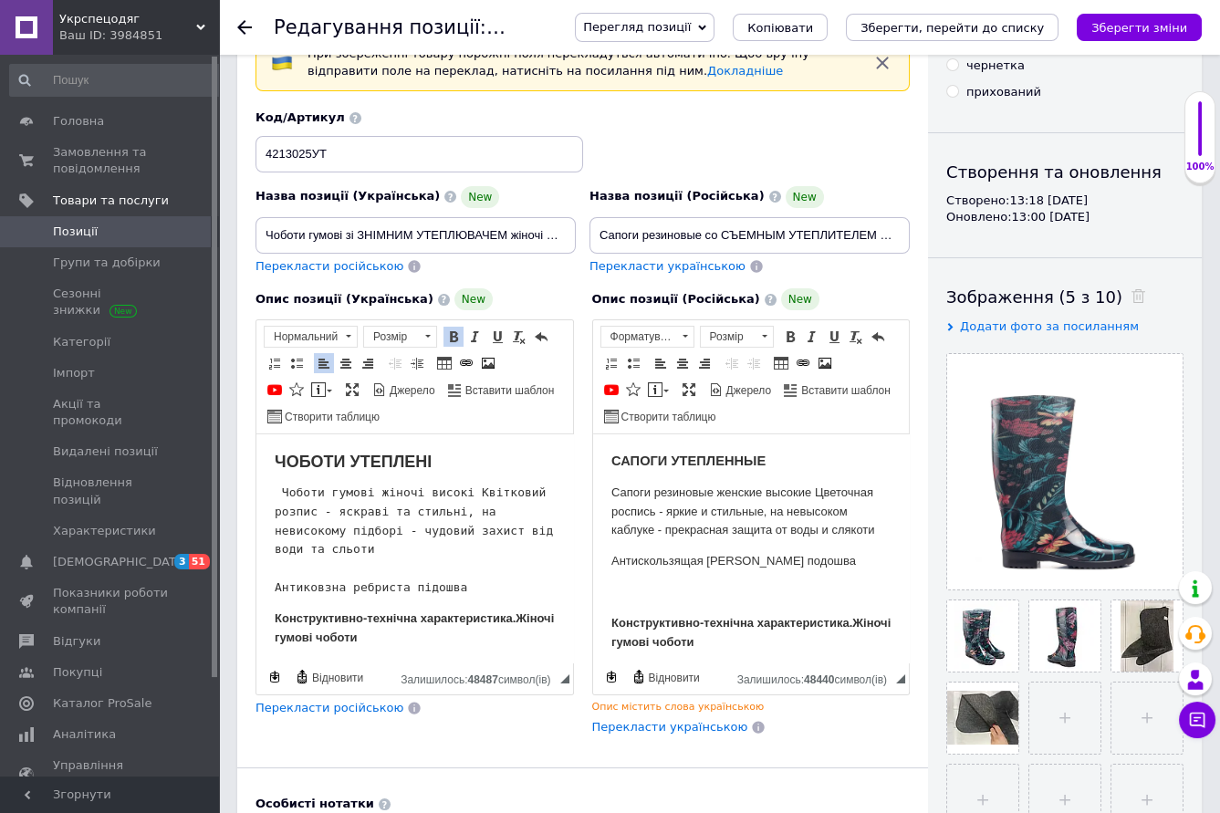 The image size is (1220, 813). Describe the element at coordinates (368, 363) in the screenshot. I see `a: По правому краю` at that location.